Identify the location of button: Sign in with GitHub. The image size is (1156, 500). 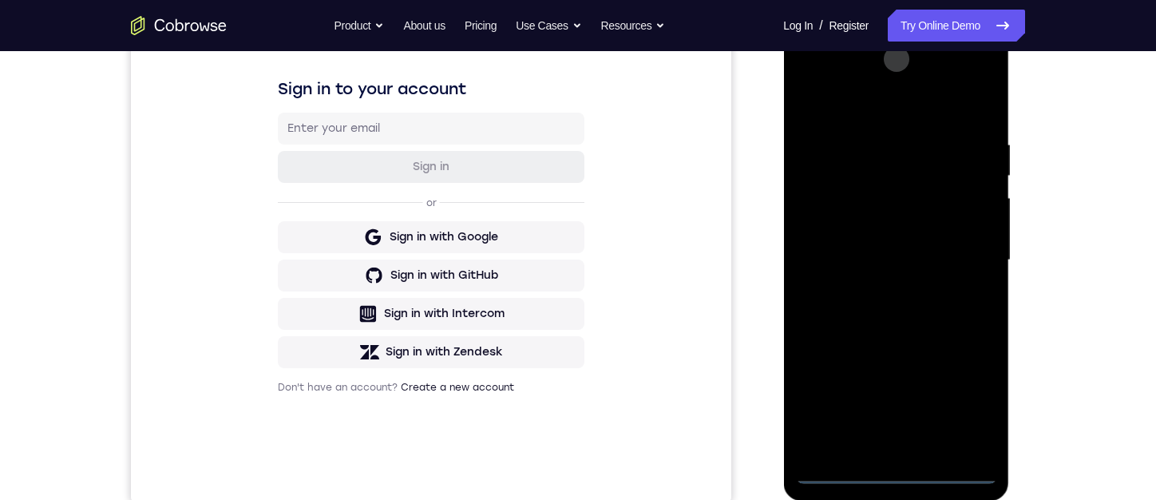
(300, 307).